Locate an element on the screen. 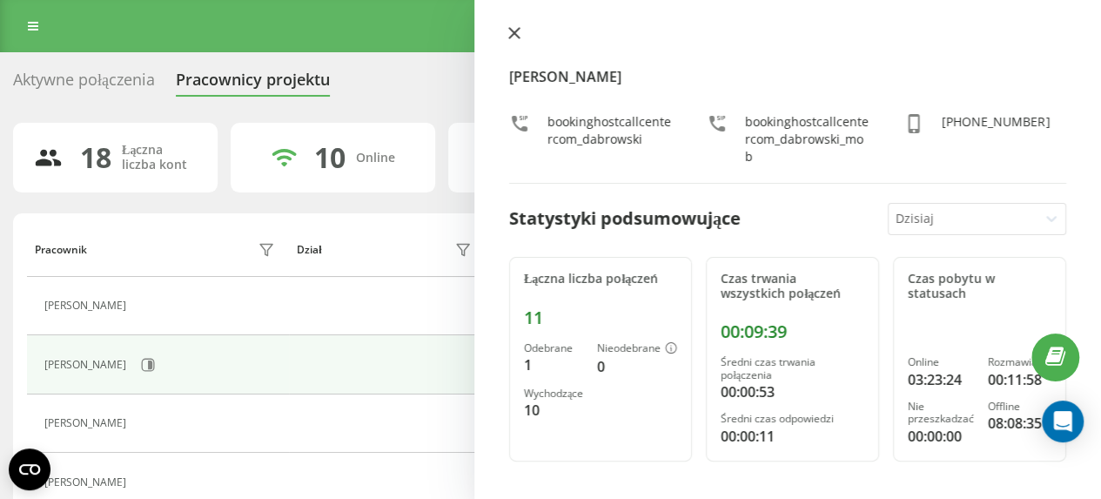 This screenshot has height=499, width=1101. div: Offline is located at coordinates (1019, 406).